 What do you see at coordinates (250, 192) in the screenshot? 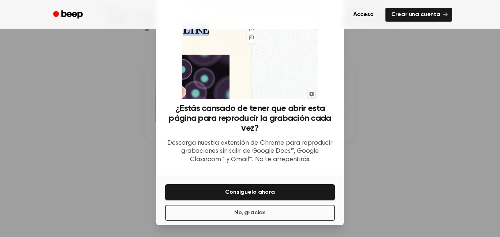
I see `font: Consíguelo ahora` at bounding box center [250, 192].